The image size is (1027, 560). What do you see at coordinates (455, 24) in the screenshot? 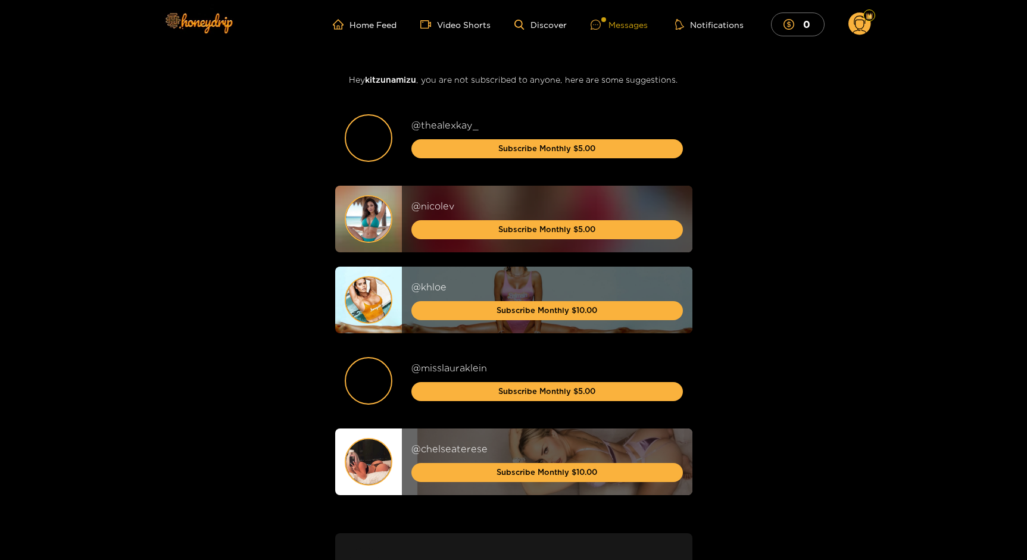
I see `a: Video Shorts` at bounding box center [455, 24].